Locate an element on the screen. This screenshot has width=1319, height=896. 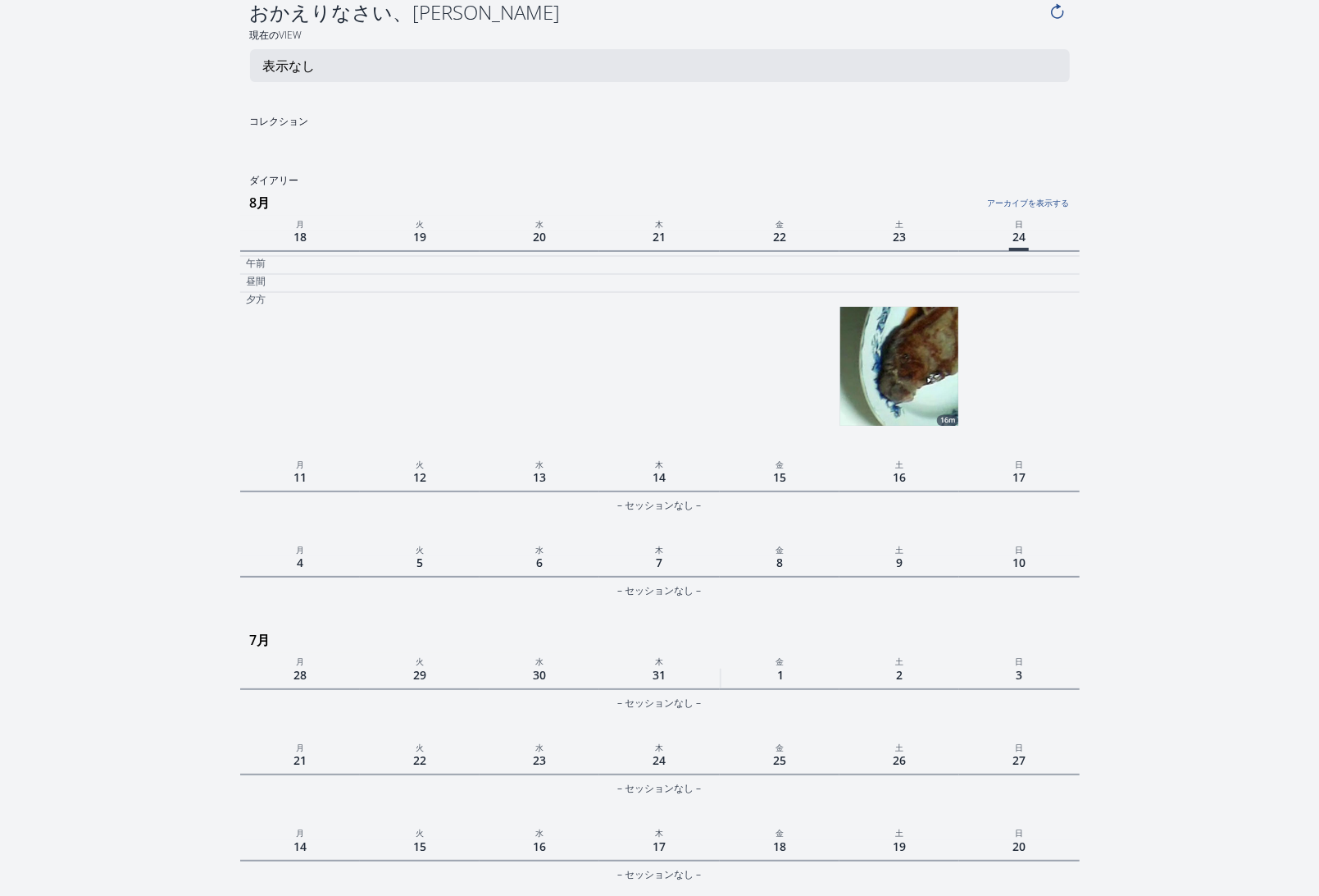
span: 3 is located at coordinates (1019, 674).